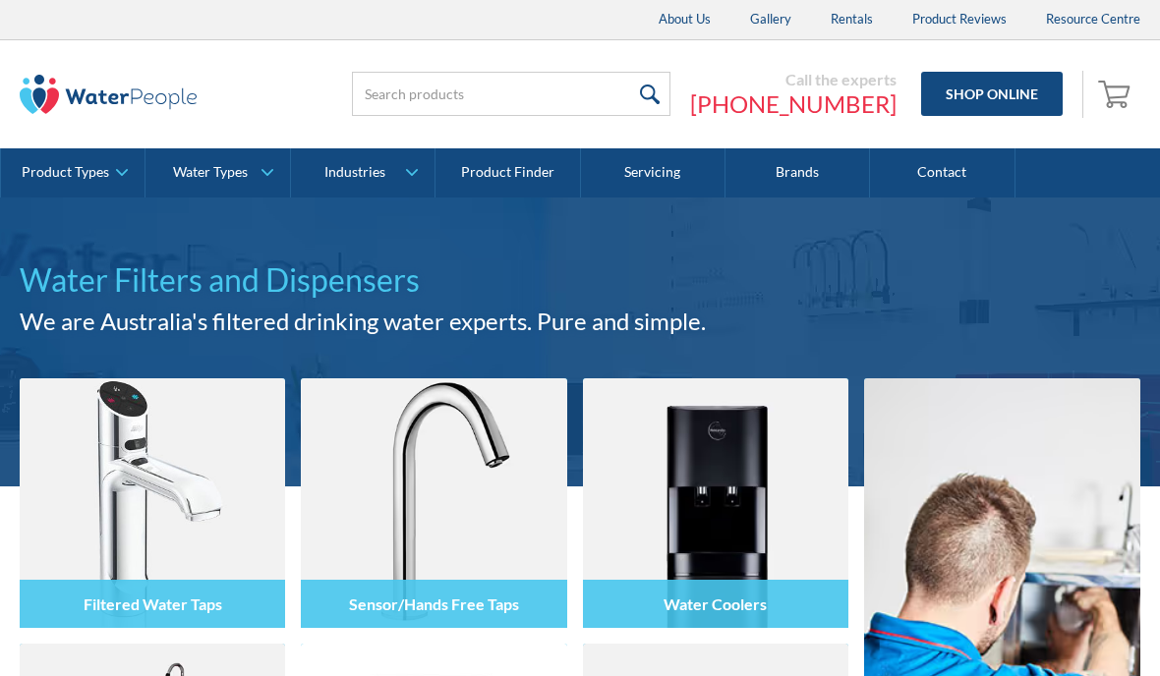 The width and height of the screenshot is (1160, 676). Describe the element at coordinates (511, 93) in the screenshot. I see `input: Search products` at that location.